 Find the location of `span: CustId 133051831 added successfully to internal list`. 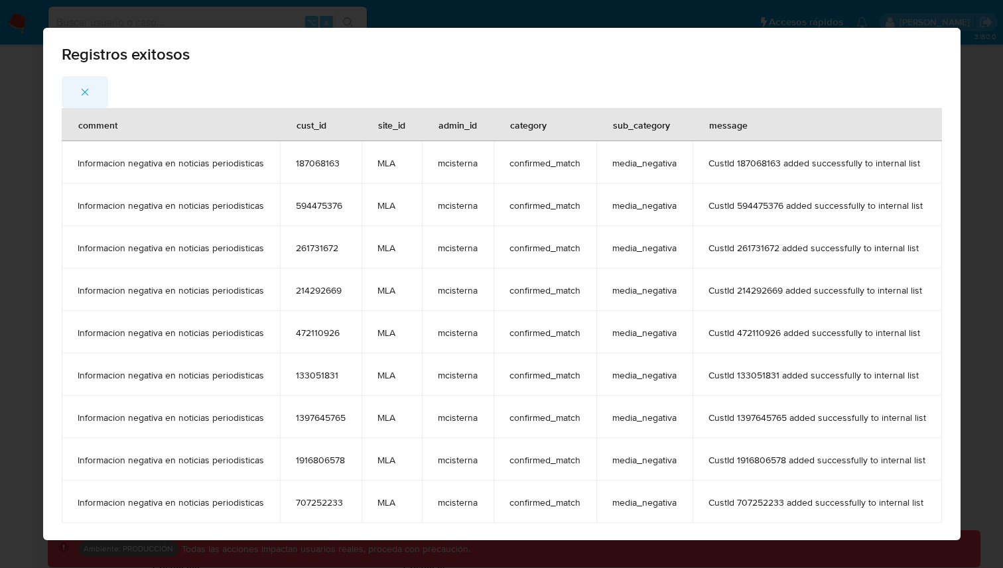

span: CustId 133051831 added successfully to internal list is located at coordinates (817, 375).